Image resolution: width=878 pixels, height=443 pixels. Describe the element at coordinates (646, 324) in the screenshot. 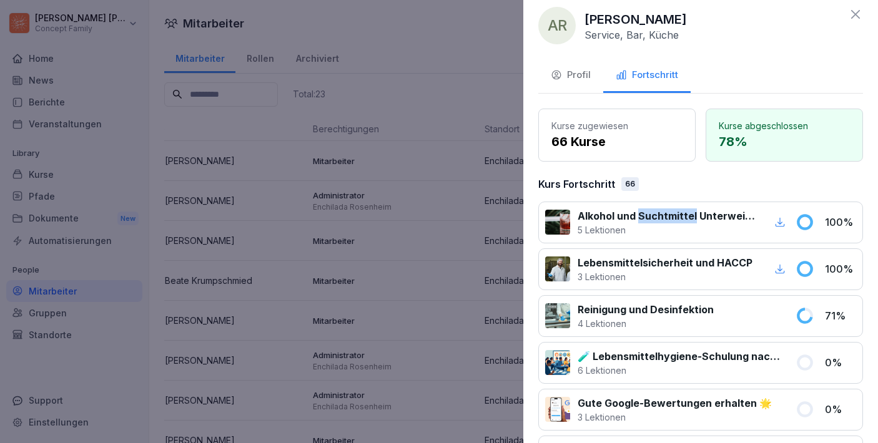

I see `p: 4 Lektionen` at that location.